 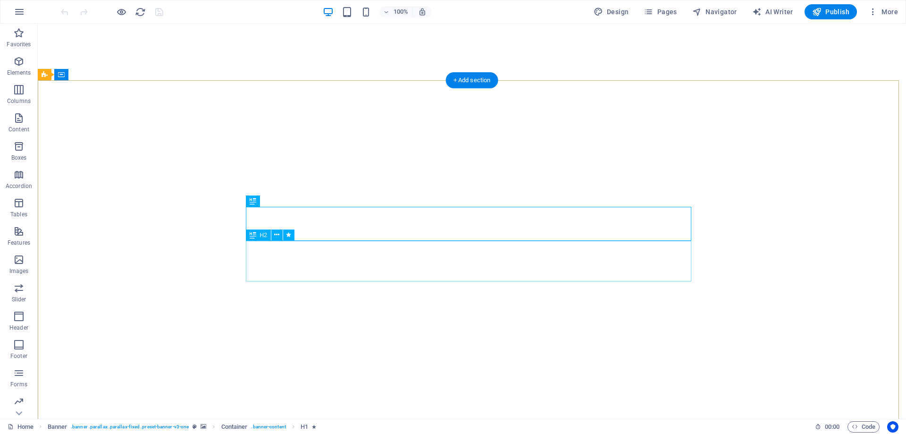 I want to click on i: Reload page, so click(x=140, y=12).